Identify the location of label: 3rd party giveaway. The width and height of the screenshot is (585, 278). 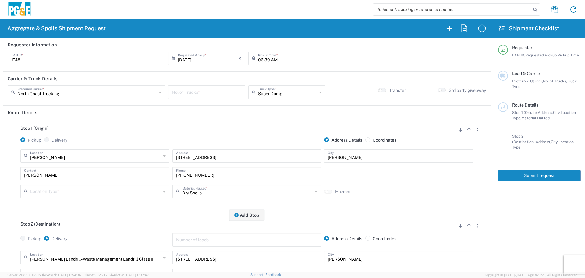
(468, 90).